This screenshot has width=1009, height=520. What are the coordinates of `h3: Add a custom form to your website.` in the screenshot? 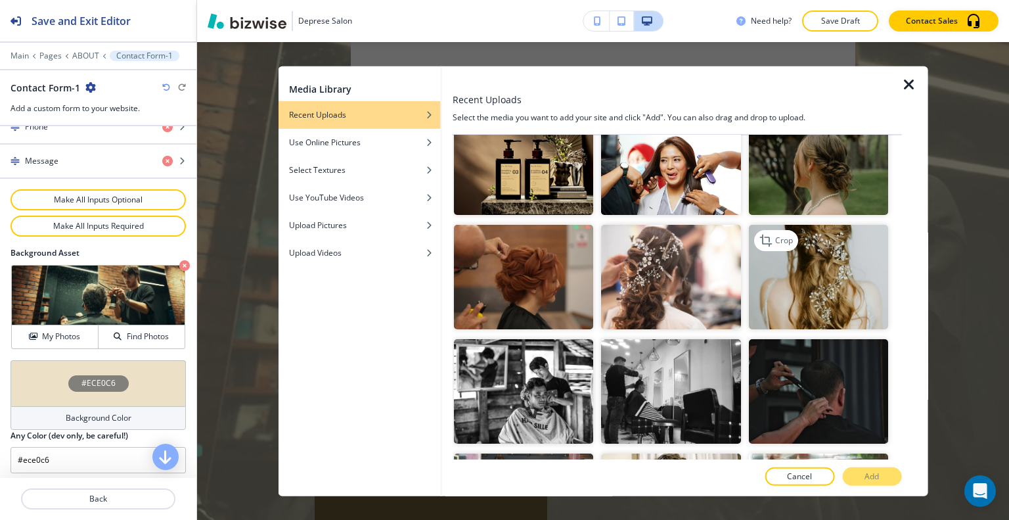 It's located at (98, 108).